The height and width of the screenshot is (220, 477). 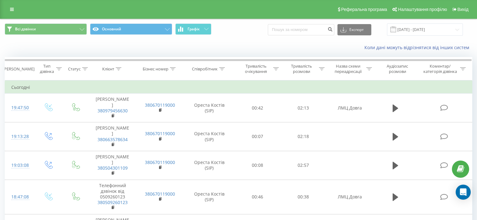 What do you see at coordinates (463, 192) in the screenshot?
I see `div: Open Intercom Messenger` at bounding box center [463, 192].